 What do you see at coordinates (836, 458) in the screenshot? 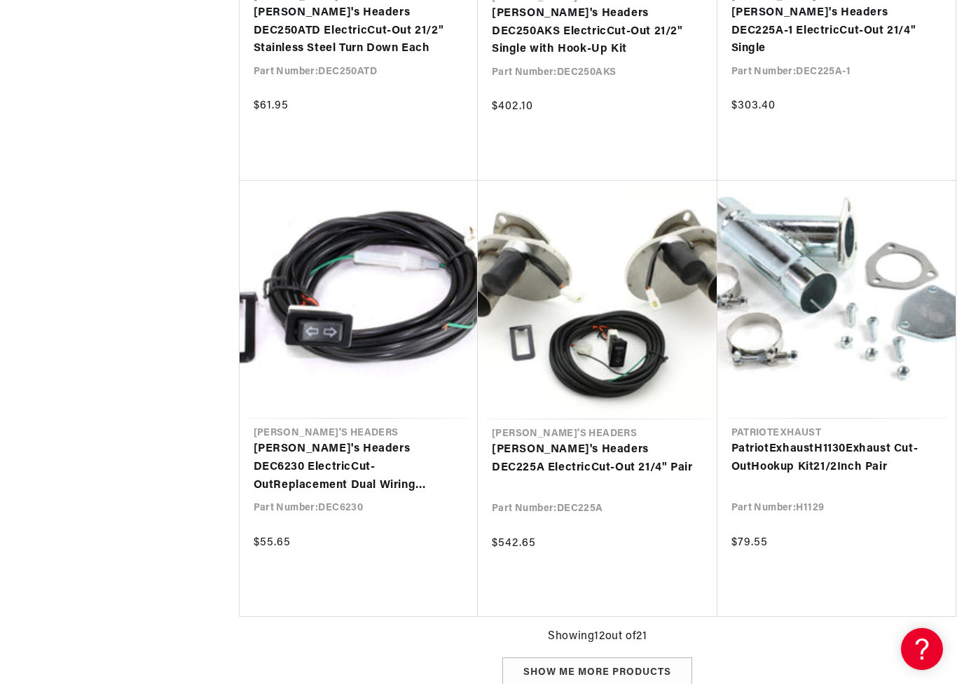
I see `a: PatriotExhaustH1130Exhaust Cut-OutHookup Kit21/2Inch Pair` at bounding box center [836, 458].